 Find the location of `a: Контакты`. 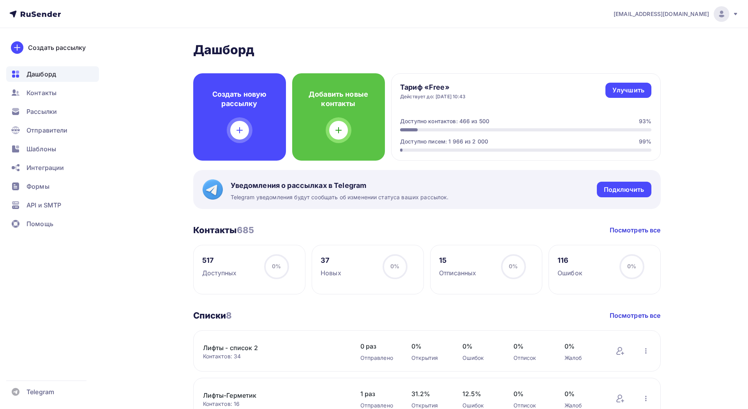

a: Контакты is located at coordinates (53, 93).